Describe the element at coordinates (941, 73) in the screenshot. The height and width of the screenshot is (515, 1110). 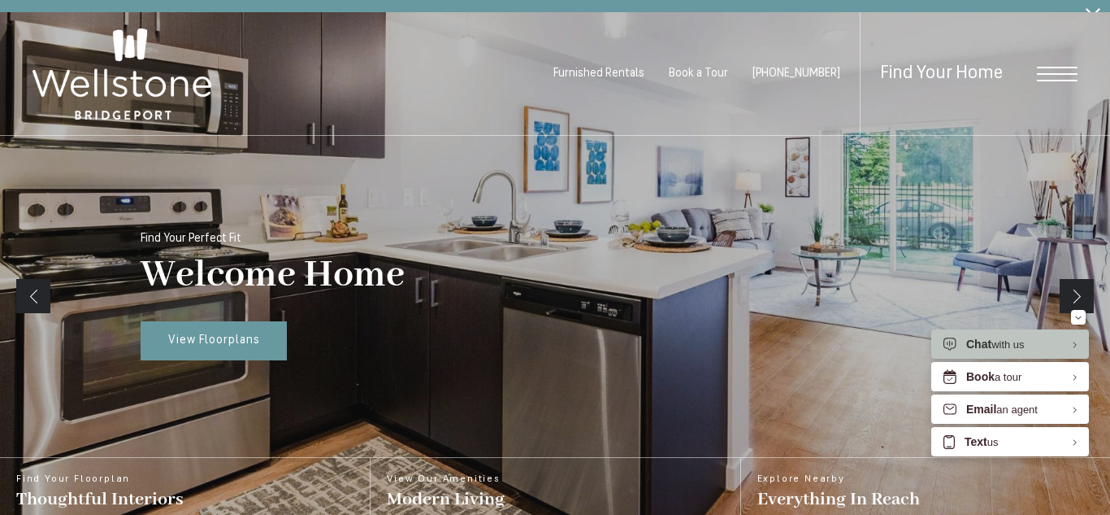
I see `a: Find Your Home` at that location.